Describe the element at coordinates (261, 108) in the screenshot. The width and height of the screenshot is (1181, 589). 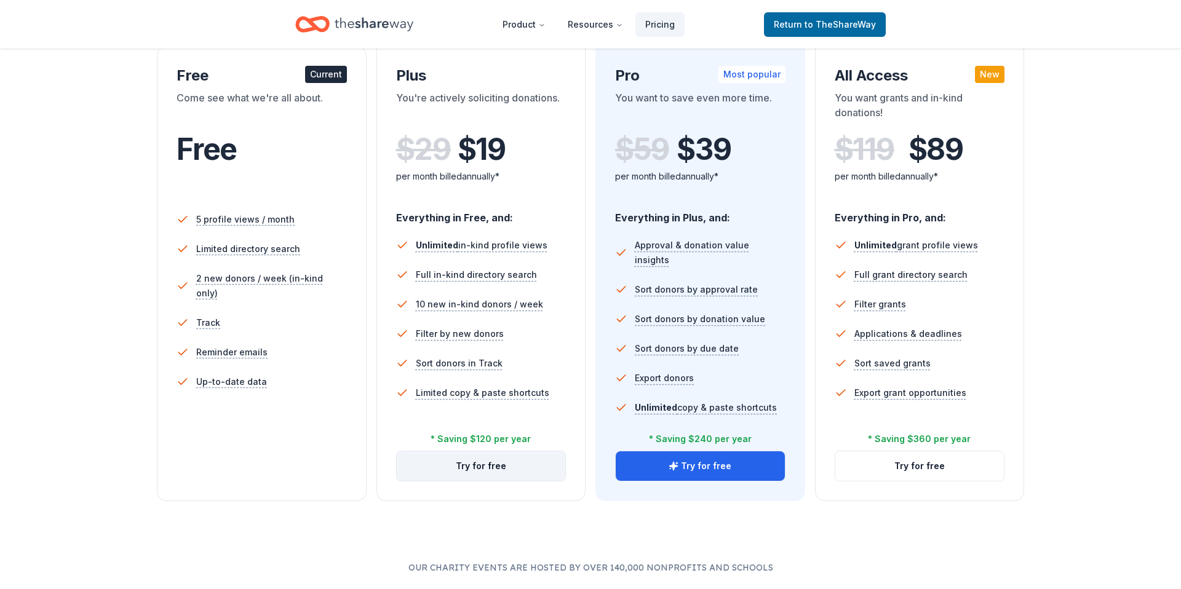
I see `div: Come see what we're all about.` at that location.